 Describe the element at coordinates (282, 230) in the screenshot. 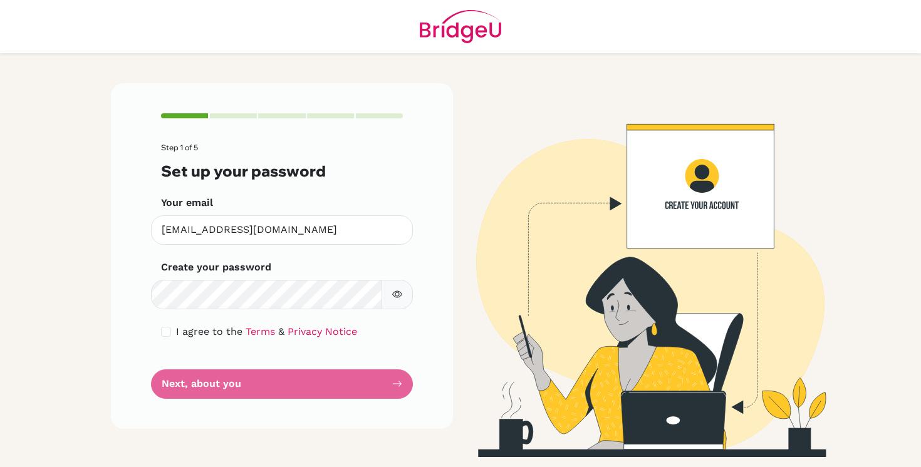

I see `input: Insert your email*` at that location.